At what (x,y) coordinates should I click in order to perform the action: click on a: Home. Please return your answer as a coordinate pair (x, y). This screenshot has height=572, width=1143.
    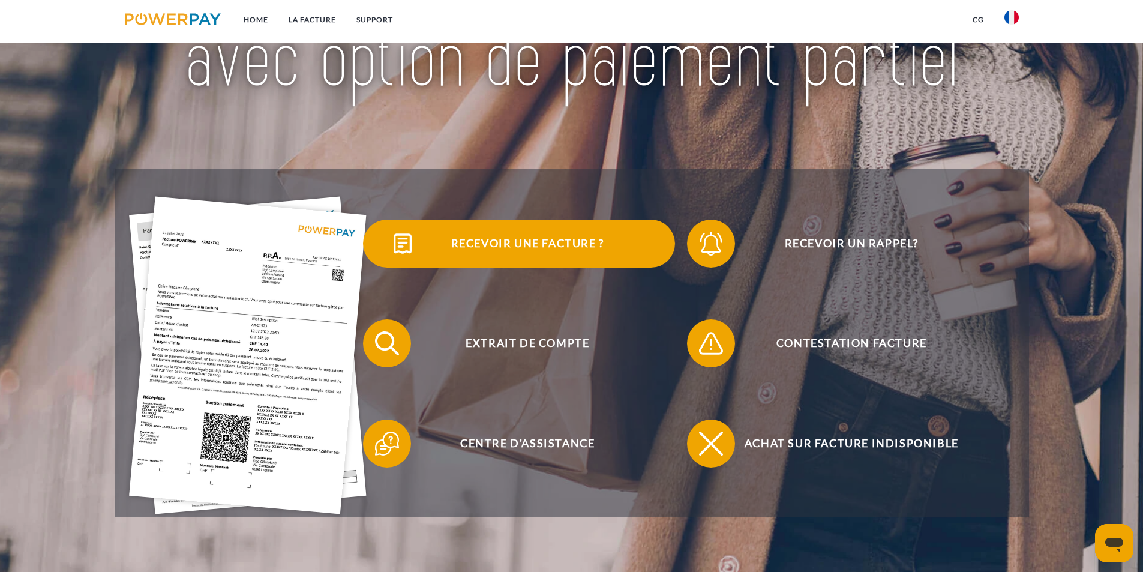
    Looking at the image, I should click on (256, 20).